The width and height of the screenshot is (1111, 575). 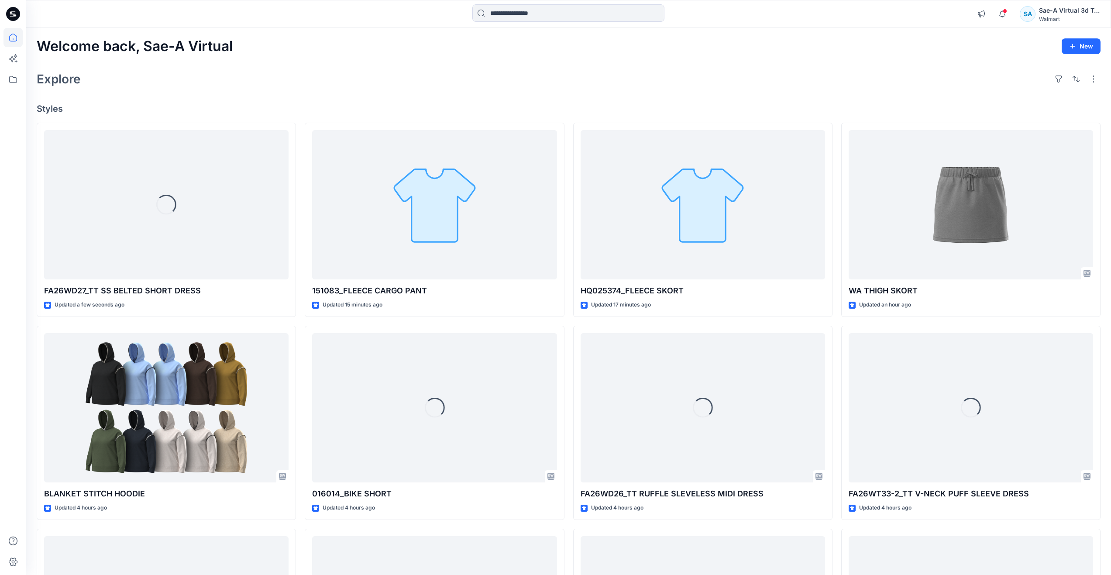 I want to click on p: Updated an hour ago, so click(x=885, y=305).